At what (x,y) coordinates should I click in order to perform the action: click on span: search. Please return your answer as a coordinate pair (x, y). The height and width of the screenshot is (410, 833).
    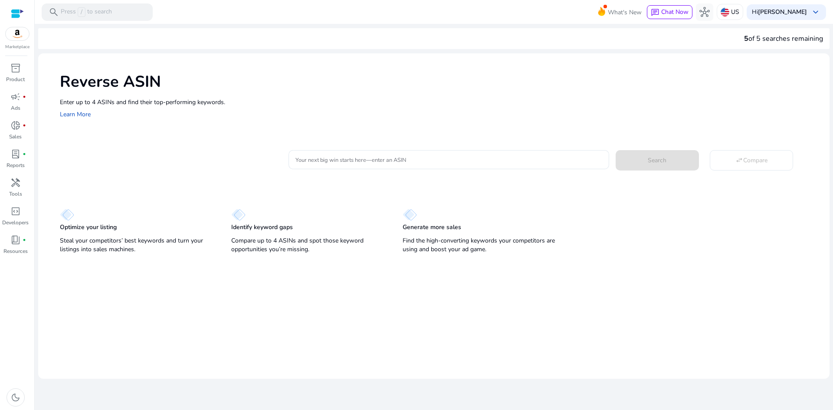
    Looking at the image, I should click on (54, 12).